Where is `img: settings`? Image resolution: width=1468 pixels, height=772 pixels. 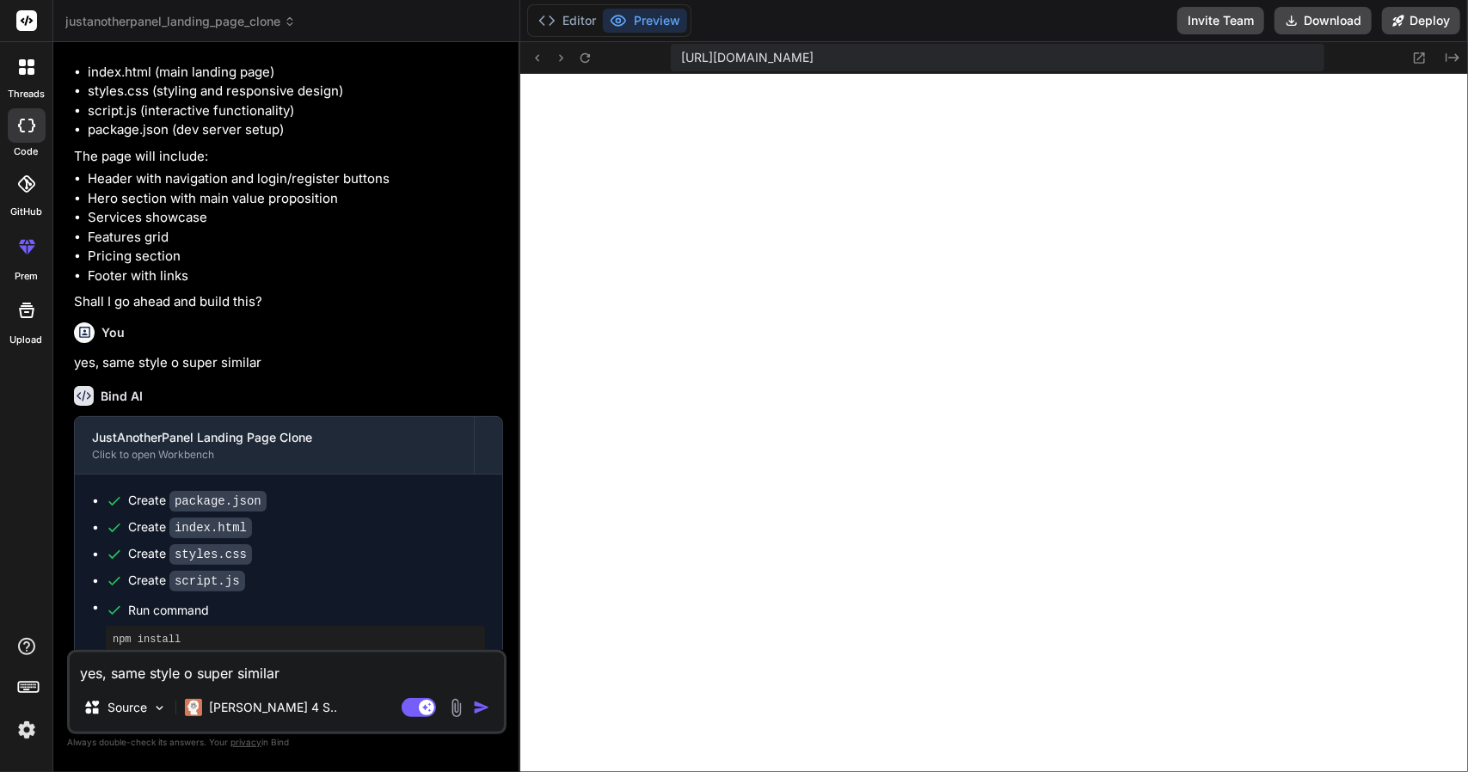 img: settings is located at coordinates (27, 730).